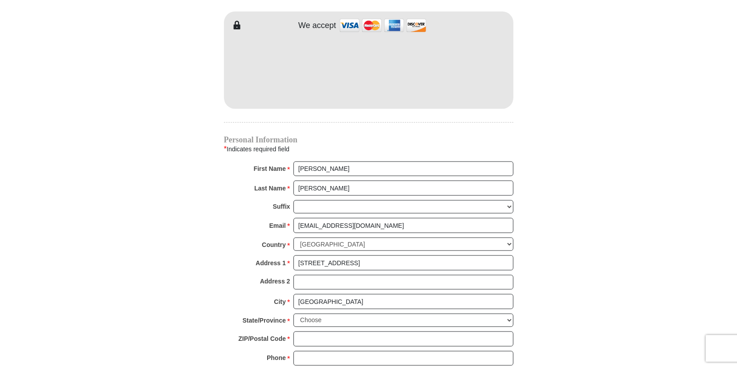  What do you see at coordinates (270, 188) in the screenshot?
I see `strong: Last Name` at bounding box center [270, 188].